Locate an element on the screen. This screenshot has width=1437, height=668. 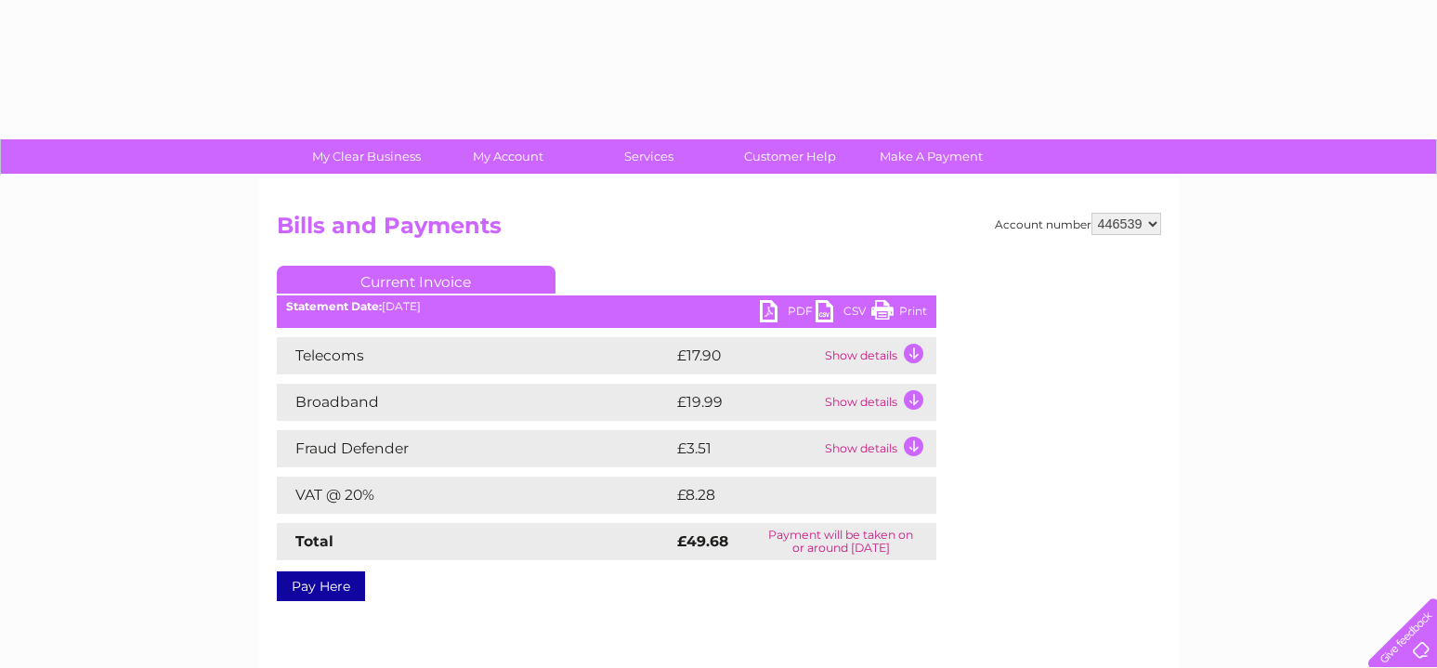
td: £3.51 is located at coordinates (746, 449).